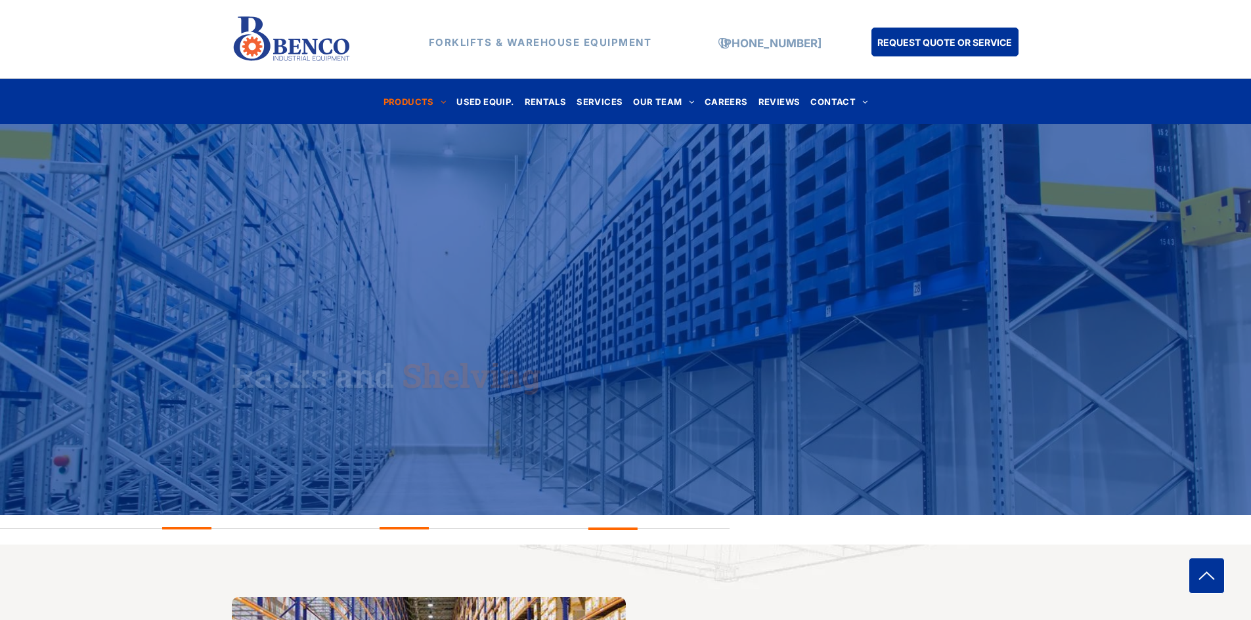 The image size is (1251, 620). Describe the element at coordinates (540, 42) in the screenshot. I see `strong: FORKLIFTS & WAREHOUSE EQUIPMENT` at that location.